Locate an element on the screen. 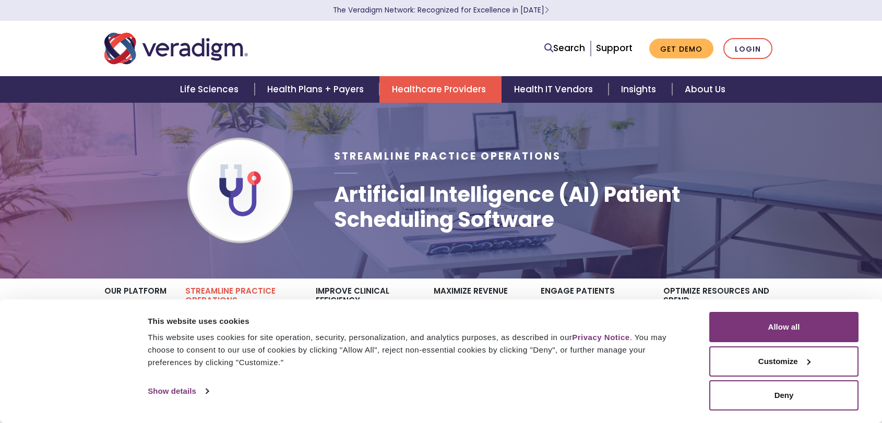  div: This website uses cookies for site operation, security, personalization, and analytics purposes, ... is located at coordinates (417, 350).